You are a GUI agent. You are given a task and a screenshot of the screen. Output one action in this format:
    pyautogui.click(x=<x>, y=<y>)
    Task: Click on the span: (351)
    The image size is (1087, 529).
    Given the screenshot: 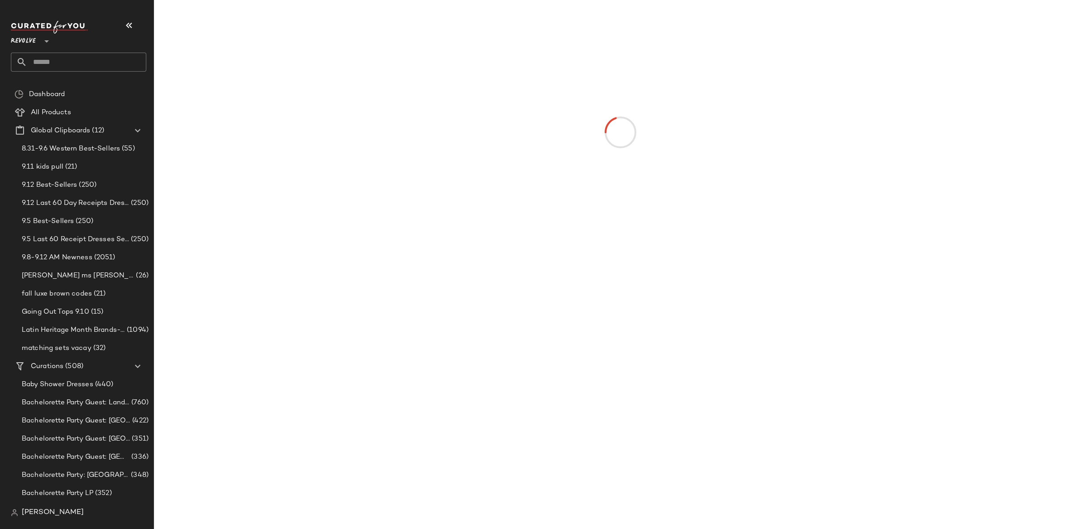 What is the action you would take?
    pyautogui.click(x=139, y=439)
    